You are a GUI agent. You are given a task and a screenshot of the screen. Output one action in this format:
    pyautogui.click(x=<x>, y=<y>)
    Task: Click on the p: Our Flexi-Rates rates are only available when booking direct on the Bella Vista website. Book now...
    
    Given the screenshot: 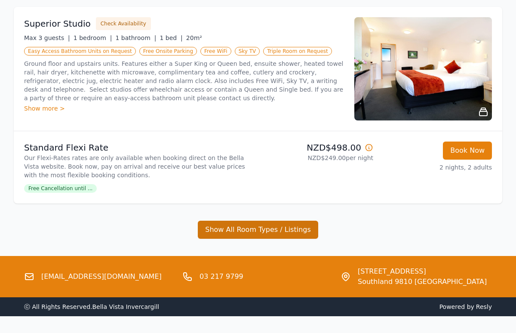 What is the action you would take?
    pyautogui.click(x=139, y=166)
    